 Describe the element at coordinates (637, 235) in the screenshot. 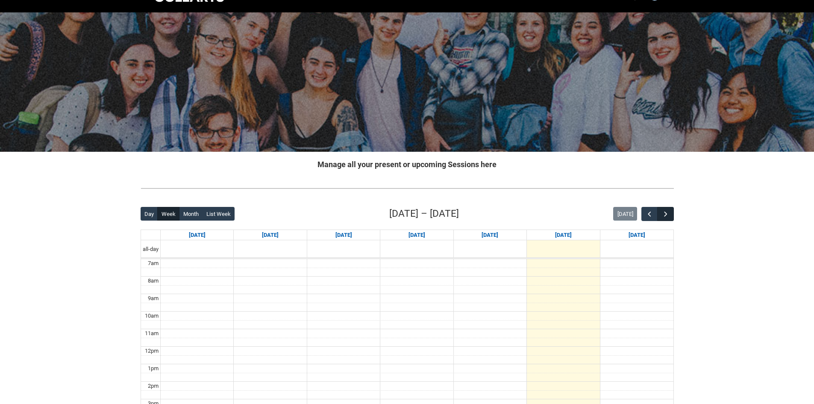

I see `a: Go to September 13, 2025` at that location.